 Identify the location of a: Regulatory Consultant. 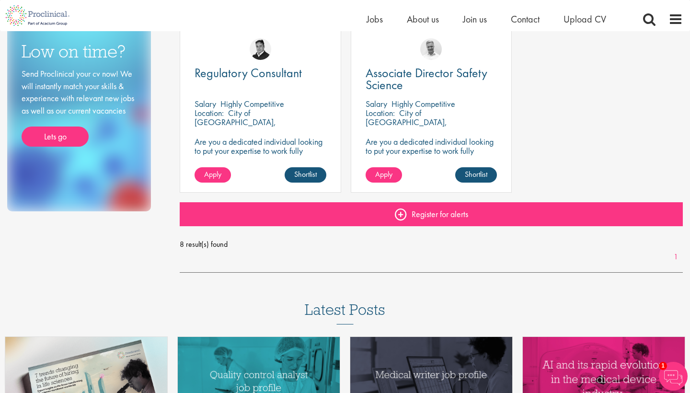
(260, 73).